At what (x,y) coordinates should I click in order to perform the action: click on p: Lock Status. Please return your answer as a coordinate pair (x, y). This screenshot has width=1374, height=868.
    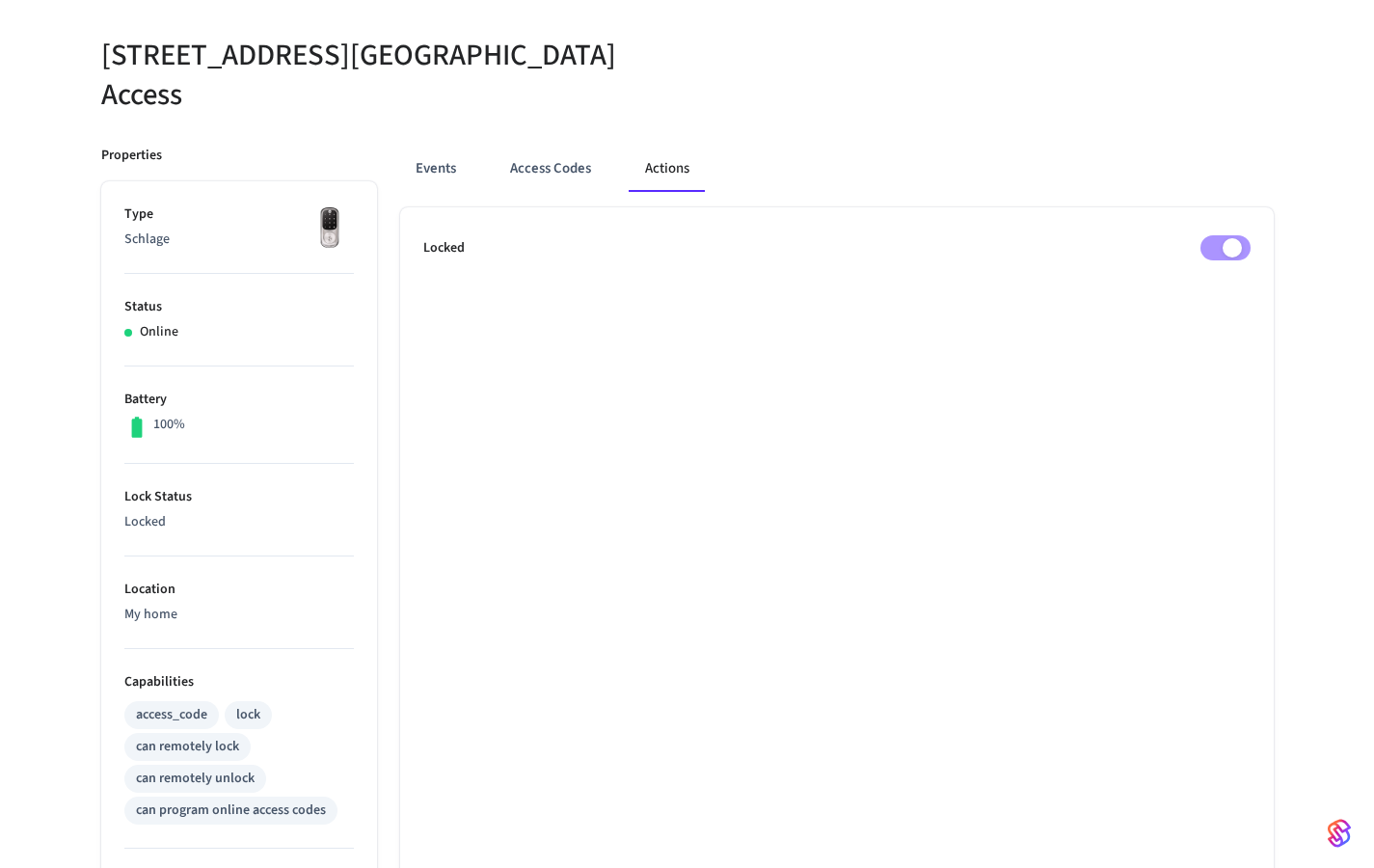
    Looking at the image, I should click on (239, 497).